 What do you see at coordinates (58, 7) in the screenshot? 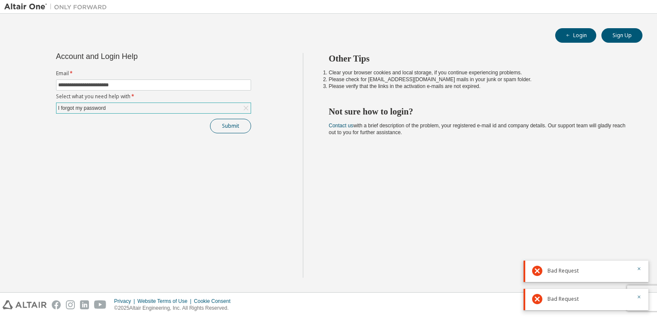
I see `img: Altair One` at bounding box center [58, 7].